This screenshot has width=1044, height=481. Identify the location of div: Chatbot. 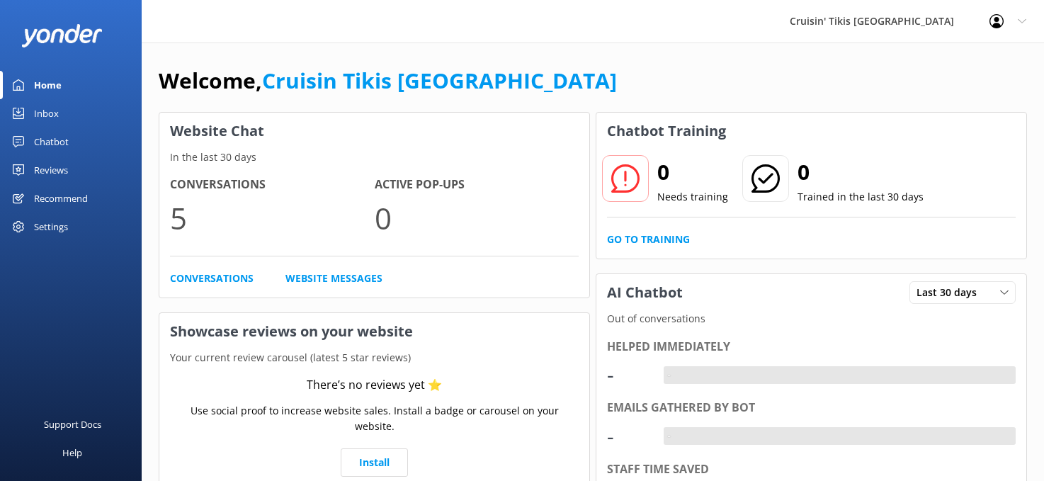
(51, 142).